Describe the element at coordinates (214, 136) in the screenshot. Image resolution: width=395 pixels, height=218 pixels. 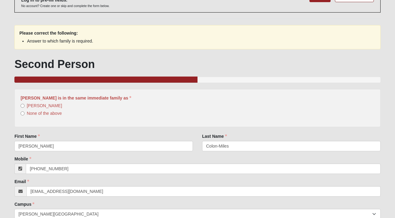
I see `label: Last Name` at that location.